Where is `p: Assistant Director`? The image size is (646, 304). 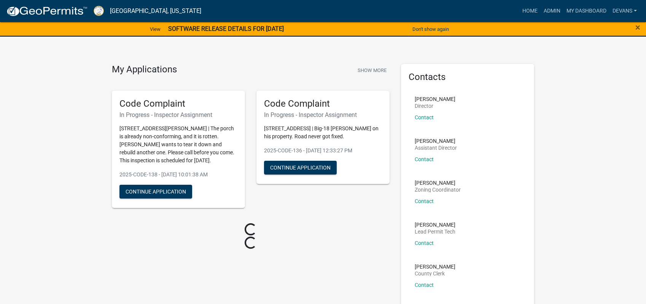
p: Assistant Director is located at coordinates (436, 148).